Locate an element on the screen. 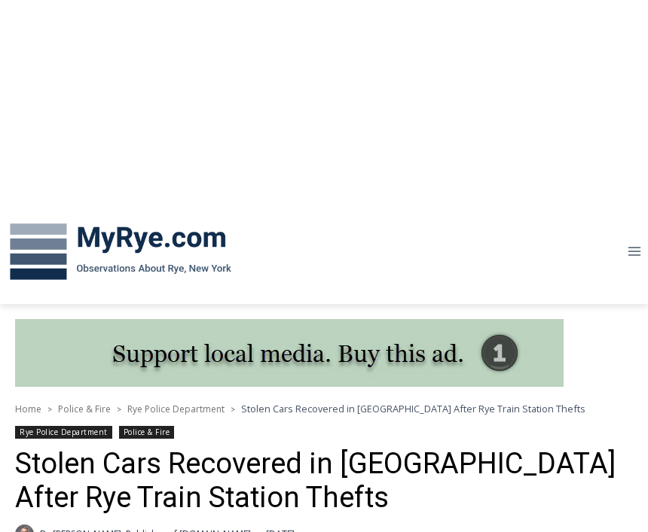 Image resolution: width=648 pixels, height=532 pixels. img: support local media, buy this ad is located at coordinates (289, 353).